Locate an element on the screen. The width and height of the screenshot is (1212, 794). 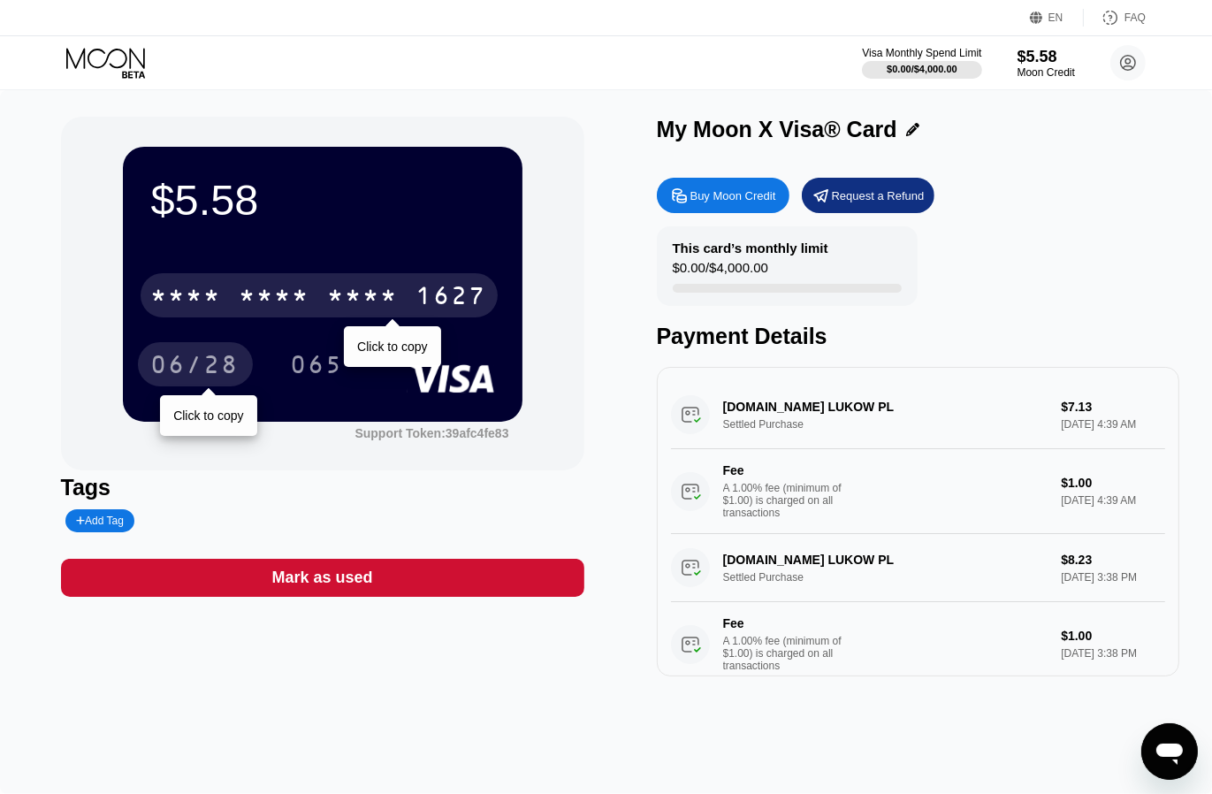
div: My Moon X Visa® Card is located at coordinates (777, 129).